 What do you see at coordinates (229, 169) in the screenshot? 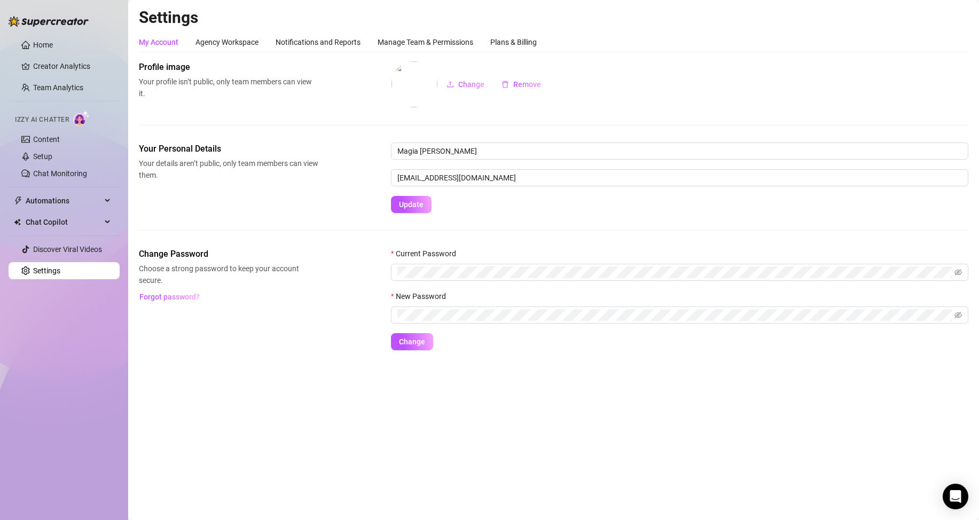
I see `span: Your details aren’t public, only team members can view them.` at bounding box center [229, 169].